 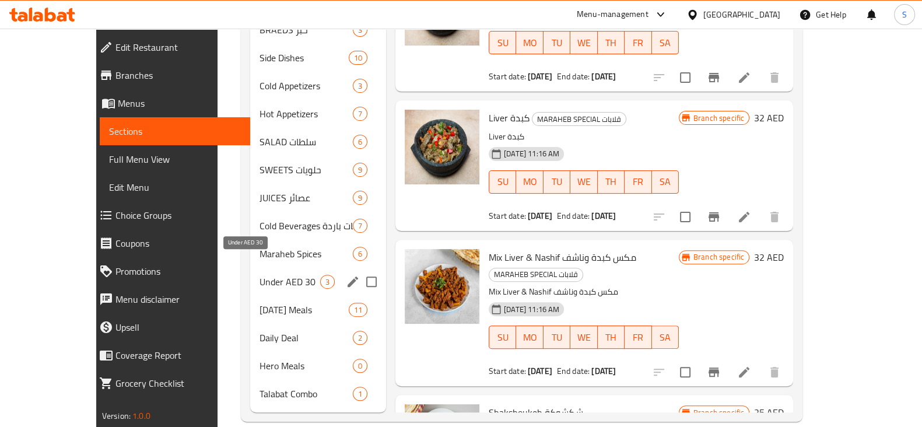 I want to click on div: Menu-management, so click(x=612, y=15).